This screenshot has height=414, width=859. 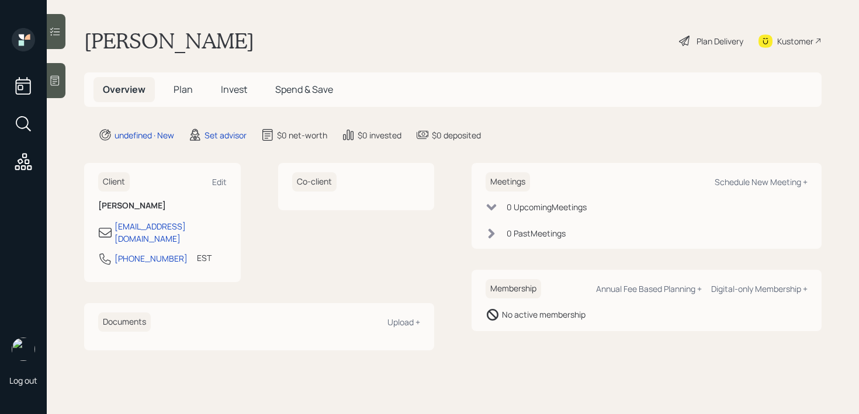 What do you see at coordinates (649, 289) in the screenshot?
I see `div: Annual Fee Based Planning +` at bounding box center [649, 289].